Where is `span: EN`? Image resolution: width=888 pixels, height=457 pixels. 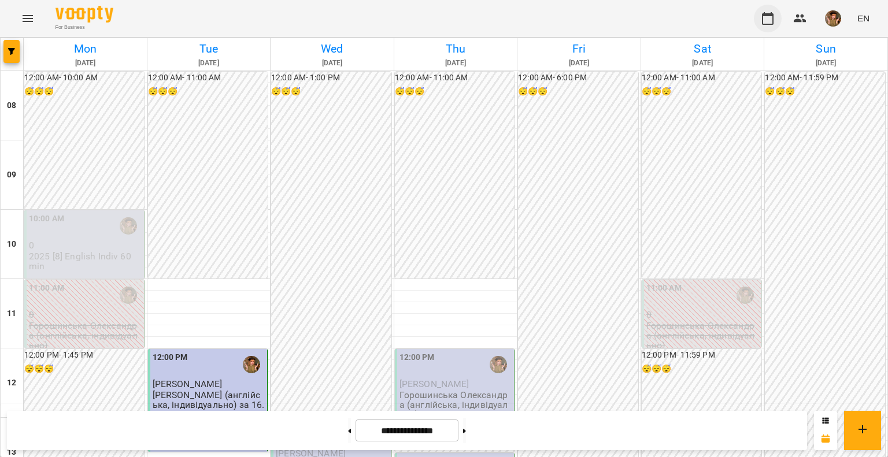
span: EN is located at coordinates (863, 18).